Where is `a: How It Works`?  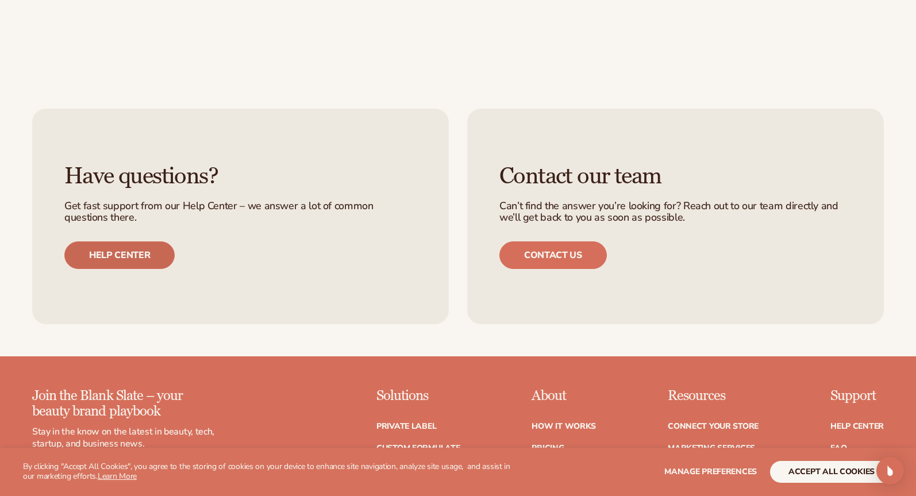 a: How It Works is located at coordinates (564, 427).